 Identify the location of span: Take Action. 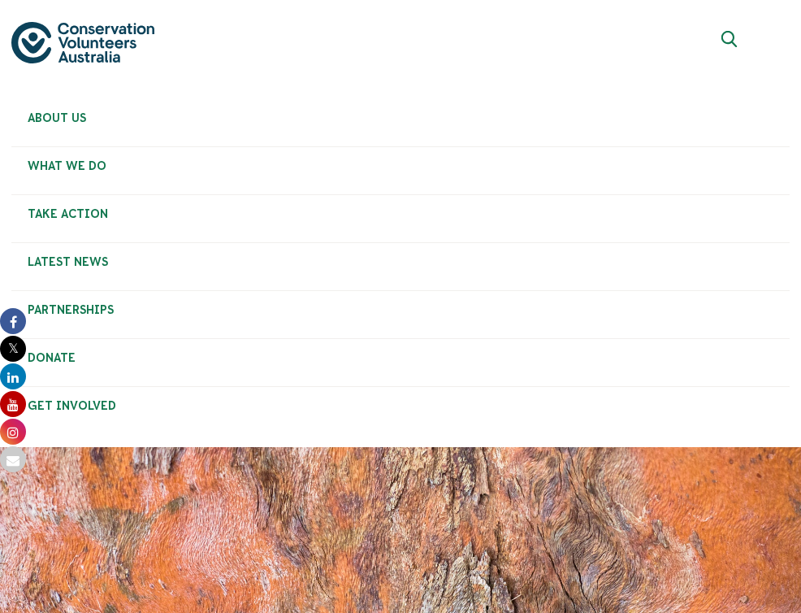
(401, 214).